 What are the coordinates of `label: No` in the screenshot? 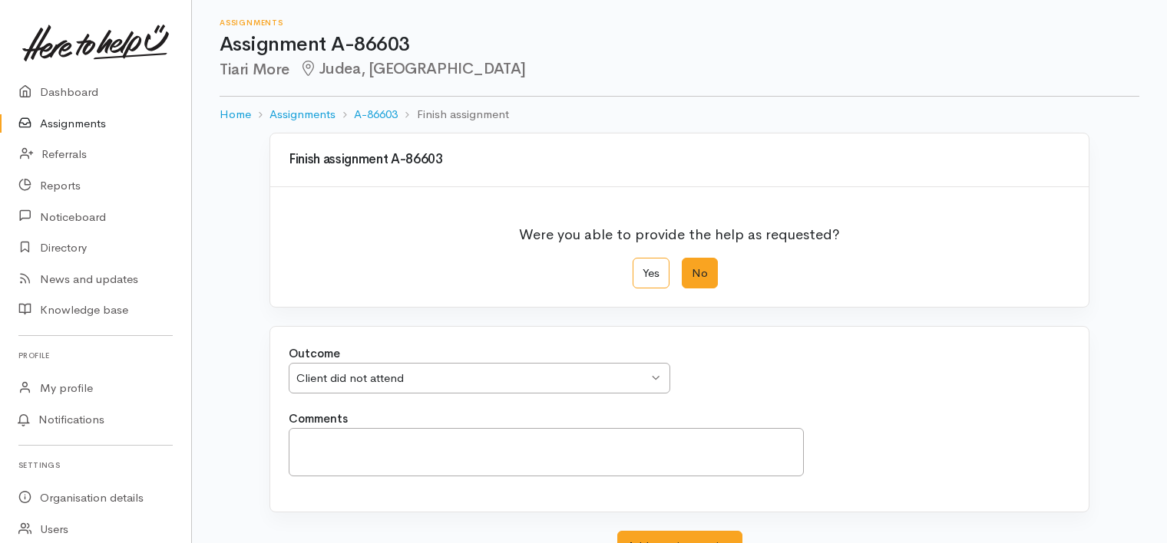 It's located at (699, 273).